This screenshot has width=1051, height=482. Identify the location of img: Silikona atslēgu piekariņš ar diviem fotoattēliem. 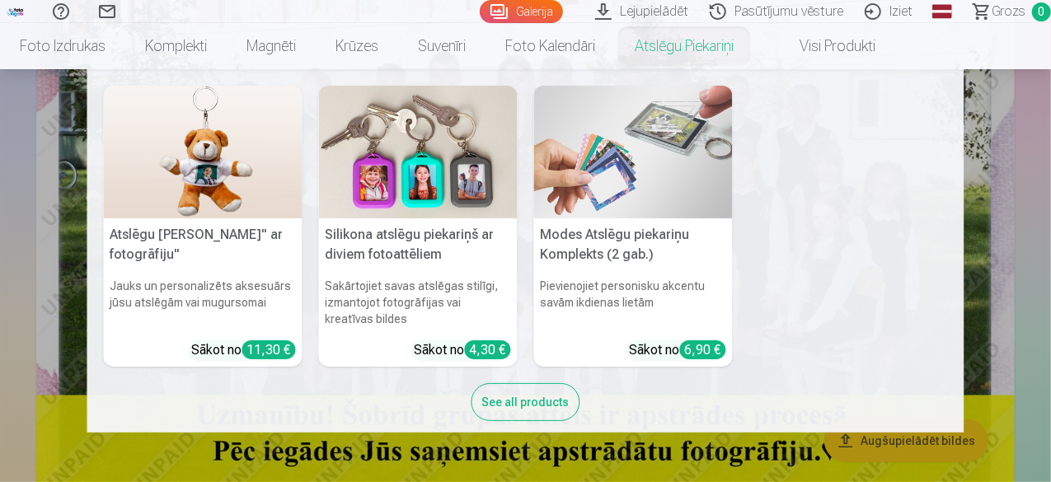
(418, 152).